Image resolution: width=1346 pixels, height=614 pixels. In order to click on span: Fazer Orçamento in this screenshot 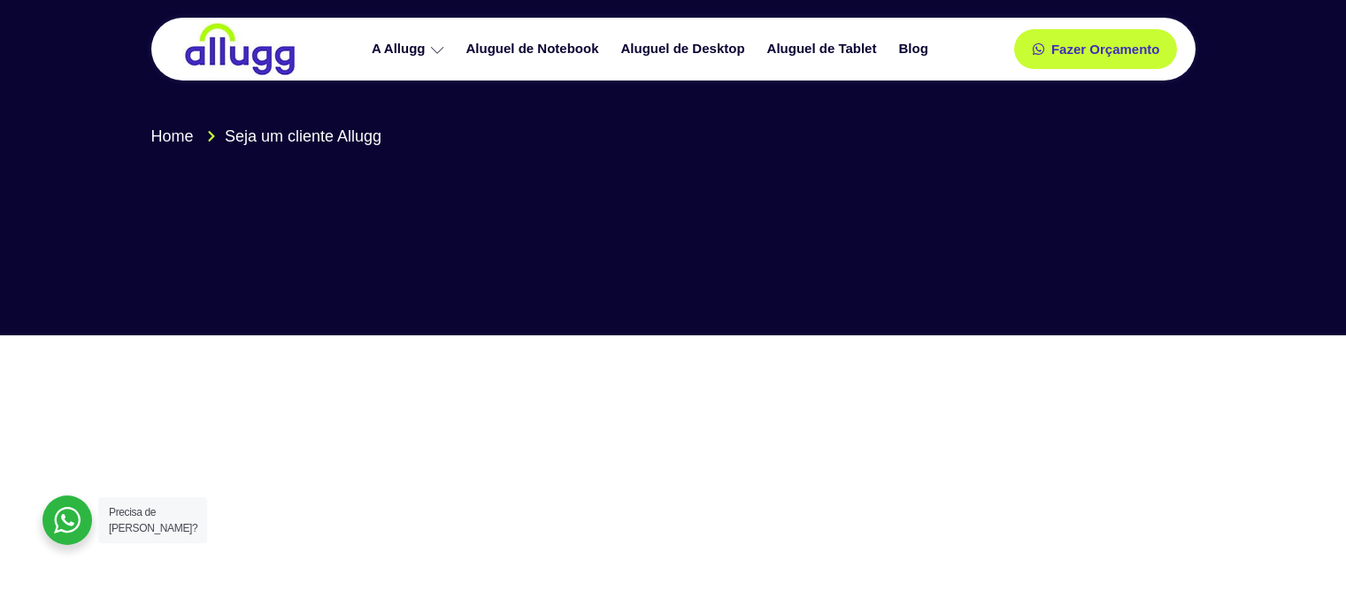, I will do `click(1105, 49)`.